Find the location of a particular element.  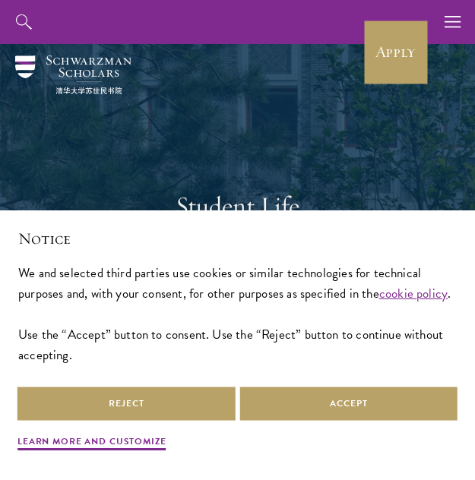

button: Learn more and customize is located at coordinates (92, 444).